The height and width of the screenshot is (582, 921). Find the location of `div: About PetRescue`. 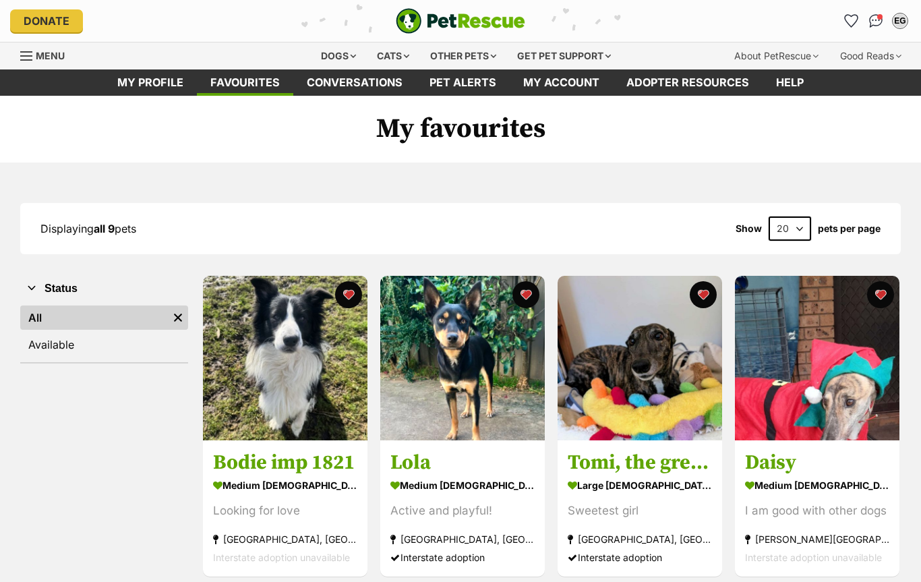

div: About PetRescue is located at coordinates (776, 56).